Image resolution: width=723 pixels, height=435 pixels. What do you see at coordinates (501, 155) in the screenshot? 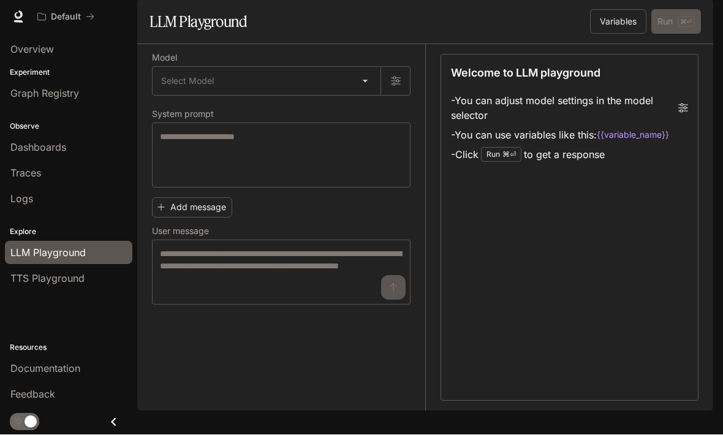
I see `div: Run` at bounding box center [501, 155].